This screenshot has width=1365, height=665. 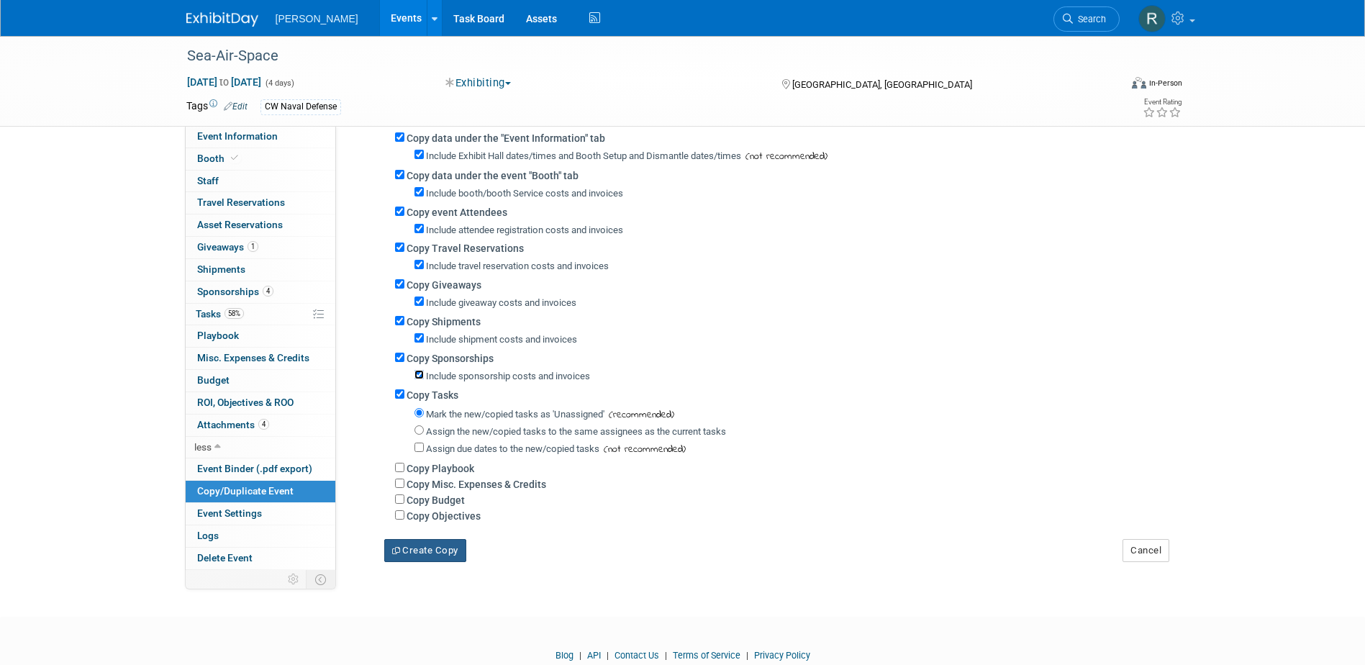 What do you see at coordinates (564, 655) in the screenshot?
I see `a: Blog` at bounding box center [564, 655].